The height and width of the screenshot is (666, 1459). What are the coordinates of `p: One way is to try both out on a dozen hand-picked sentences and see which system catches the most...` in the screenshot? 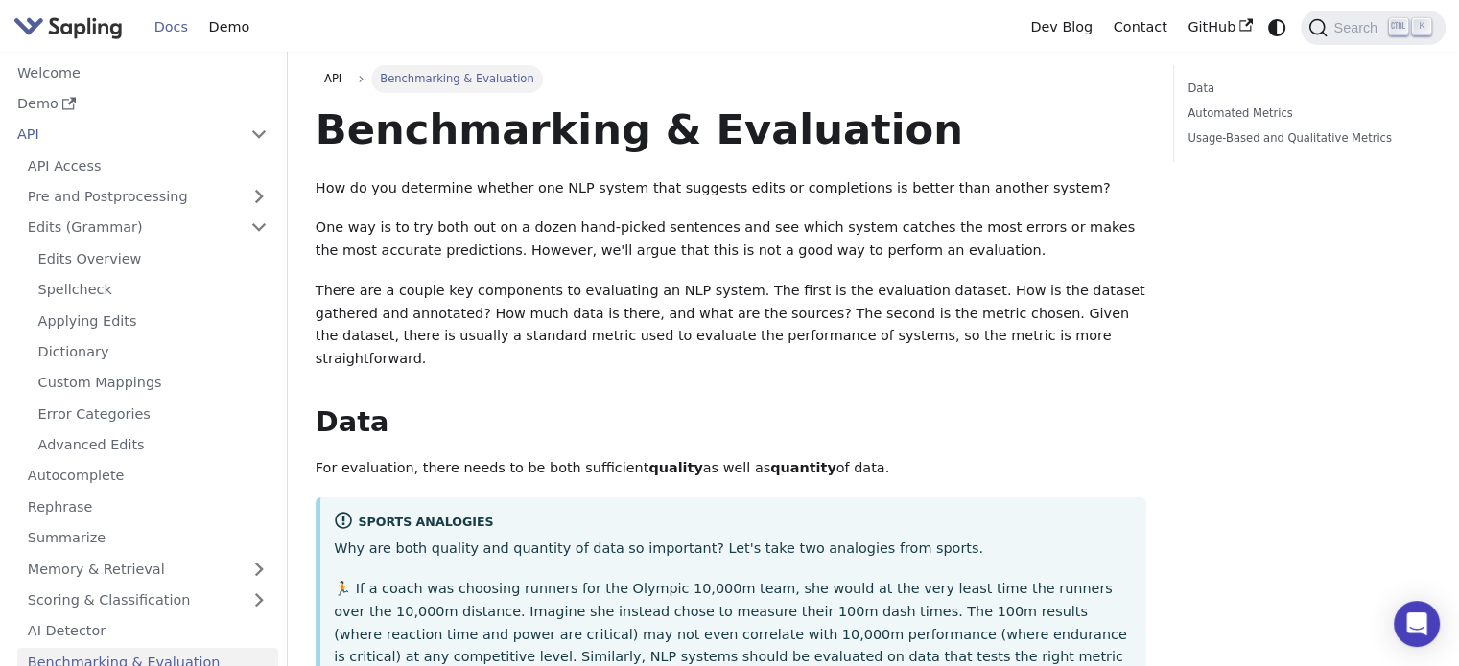 It's located at (730, 240).